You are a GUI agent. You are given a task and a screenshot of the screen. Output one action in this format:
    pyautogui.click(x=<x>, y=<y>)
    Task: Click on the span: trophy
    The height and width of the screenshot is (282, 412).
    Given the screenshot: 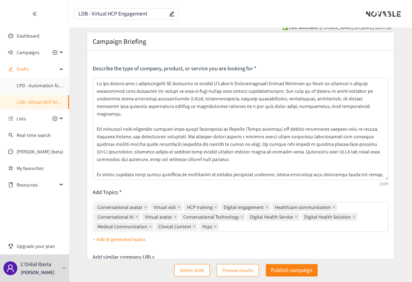 What is the action you would take?
    pyautogui.click(x=11, y=247)
    